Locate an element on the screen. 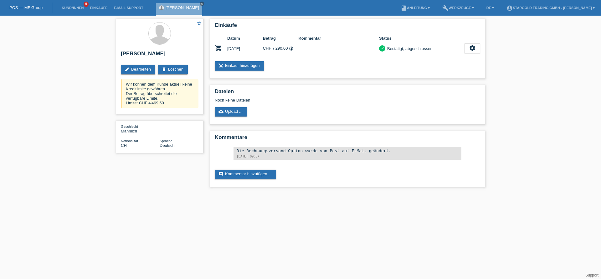  h2: Dateien is located at coordinates (347, 93).